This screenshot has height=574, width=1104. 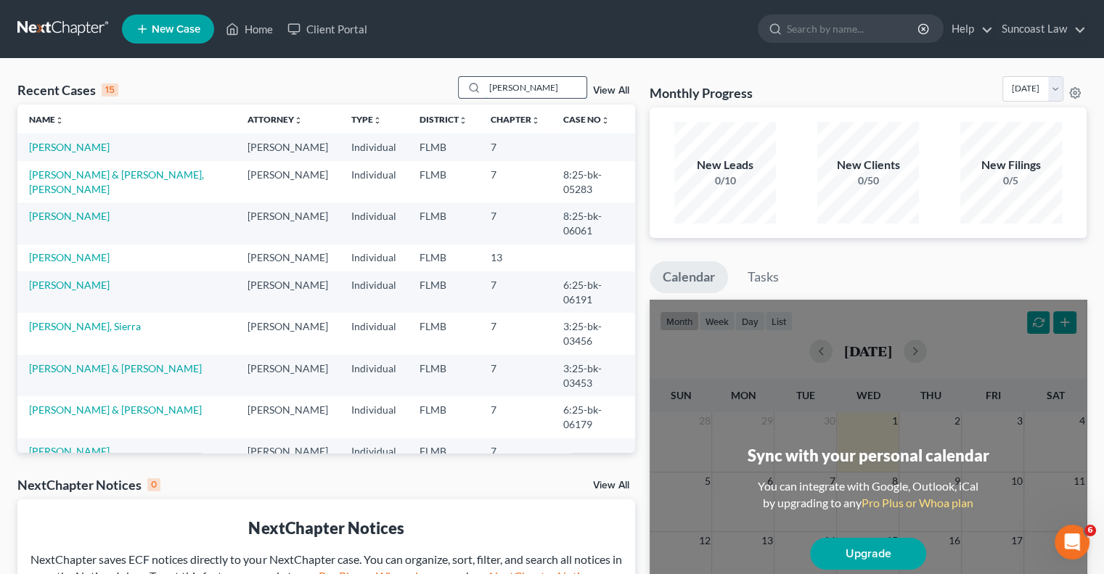 I want to click on button: Emoji picker, so click(x=52, y=469).